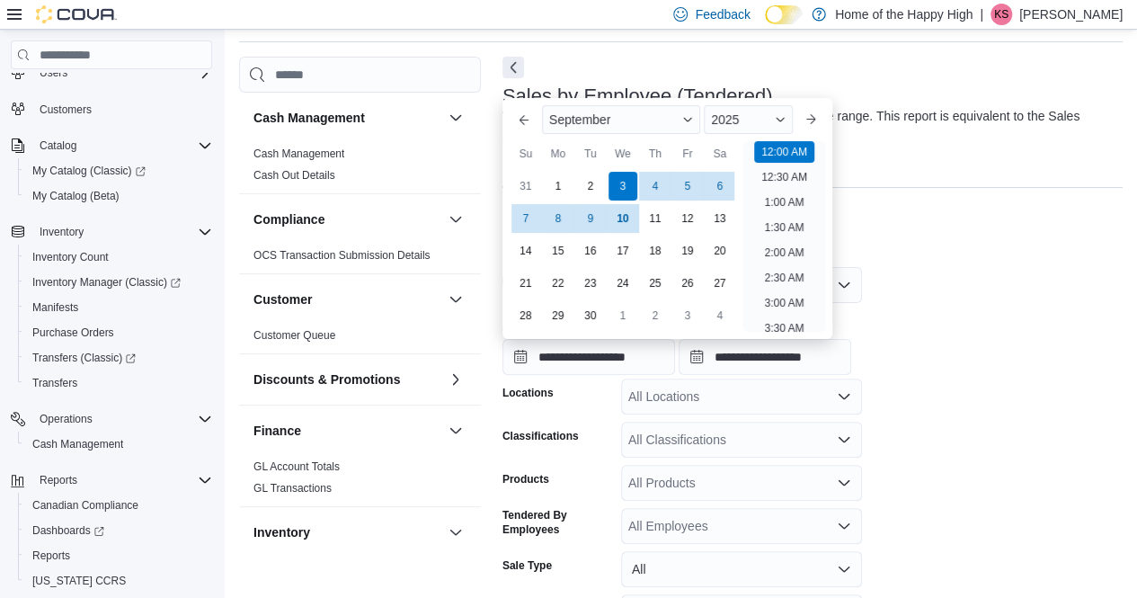 The width and height of the screenshot is (1137, 598). What do you see at coordinates (294, 335) in the screenshot?
I see `span: Customer Queue` at bounding box center [294, 335].